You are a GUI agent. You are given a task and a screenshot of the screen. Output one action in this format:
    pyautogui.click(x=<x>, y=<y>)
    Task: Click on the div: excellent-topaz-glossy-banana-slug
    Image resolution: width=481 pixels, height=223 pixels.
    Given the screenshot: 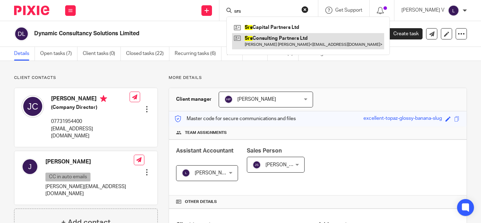 What is the action you would take?
    pyautogui.click(x=403, y=119)
    